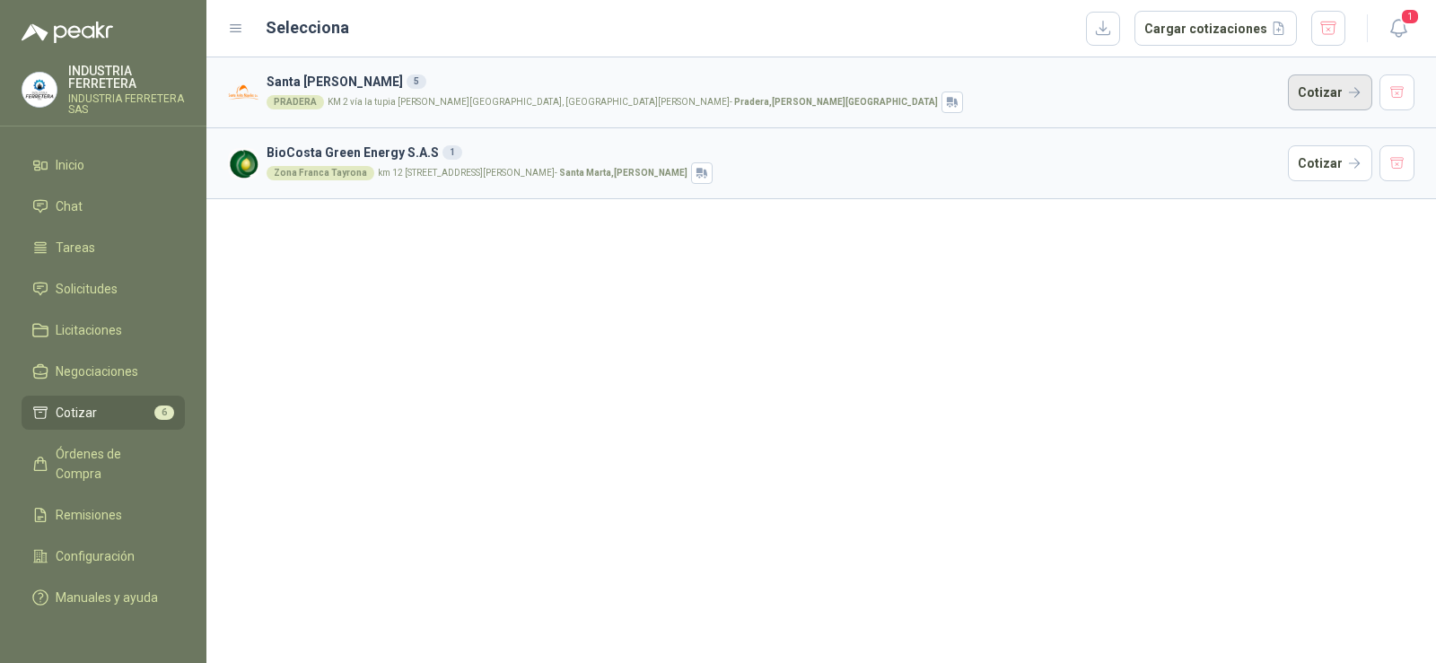 Image resolution: width=1436 pixels, height=663 pixels. I want to click on p: INDUSTRIA FERRETERA, so click(127, 77).